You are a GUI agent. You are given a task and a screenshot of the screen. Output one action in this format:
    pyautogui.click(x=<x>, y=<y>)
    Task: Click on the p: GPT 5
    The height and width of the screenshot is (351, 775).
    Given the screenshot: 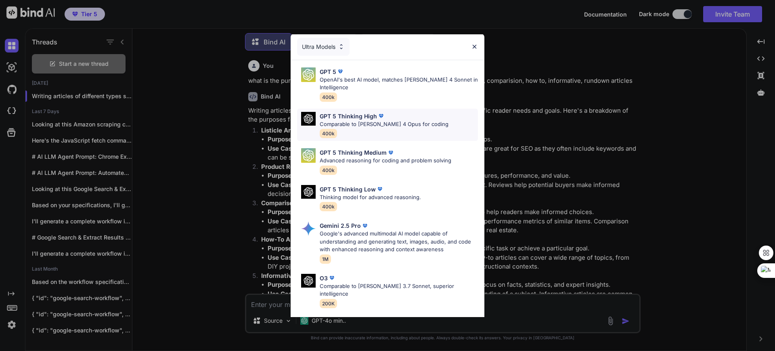 What is the action you would take?
    pyautogui.click(x=328, y=71)
    